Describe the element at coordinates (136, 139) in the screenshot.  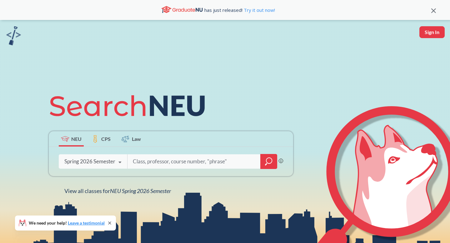
I see `span: Law` at that location.